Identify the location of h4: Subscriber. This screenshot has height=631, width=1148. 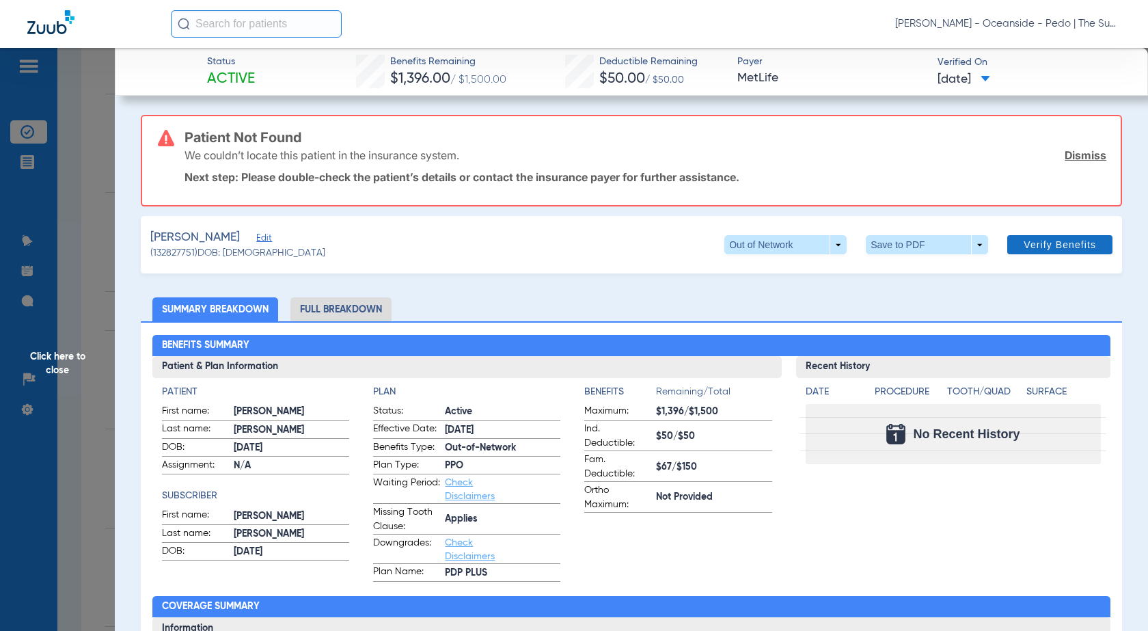
(255, 495).